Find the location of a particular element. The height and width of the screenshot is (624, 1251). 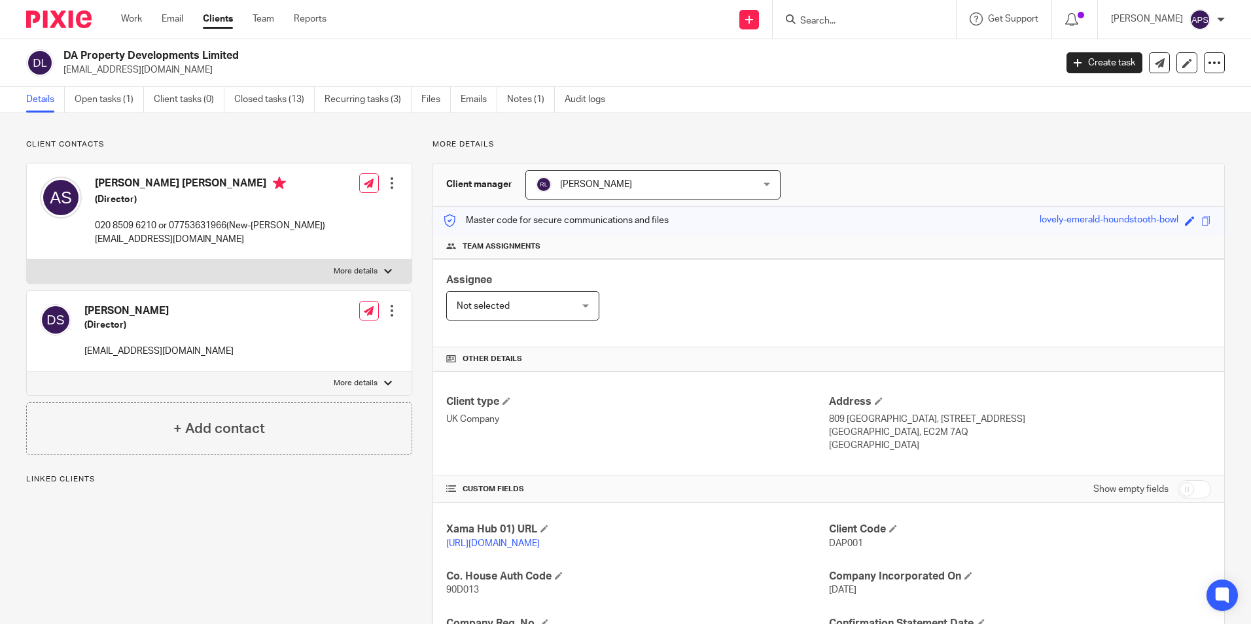

i: Primary is located at coordinates (279, 183).